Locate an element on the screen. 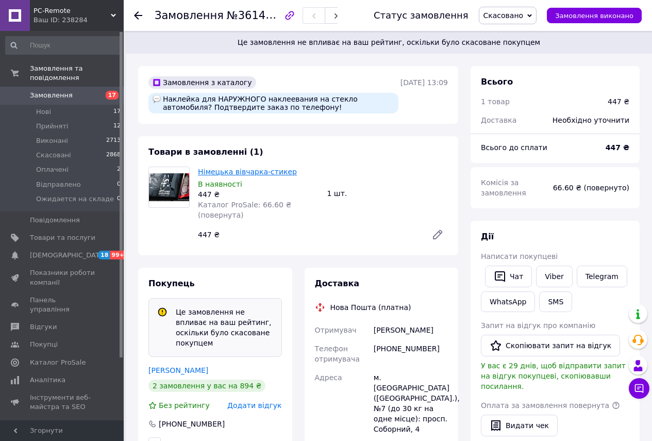  span: Показники роботи компанії is located at coordinates (62, 277).